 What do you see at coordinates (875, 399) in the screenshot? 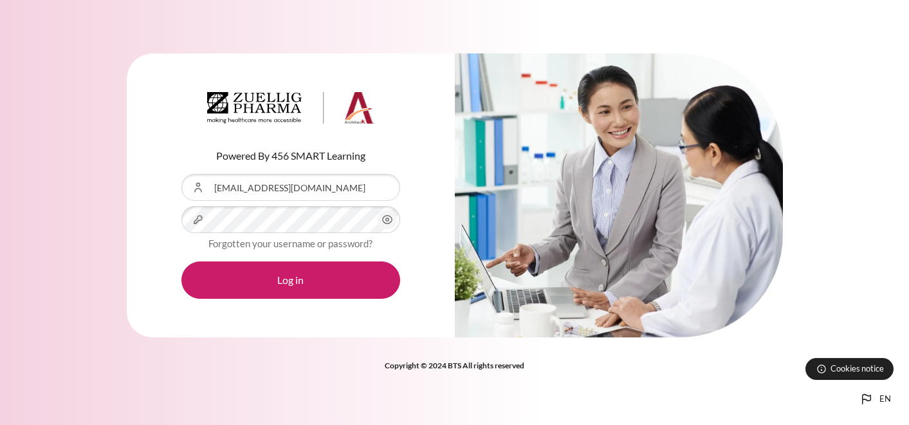
I see `button: Languages` at bounding box center [875, 399].